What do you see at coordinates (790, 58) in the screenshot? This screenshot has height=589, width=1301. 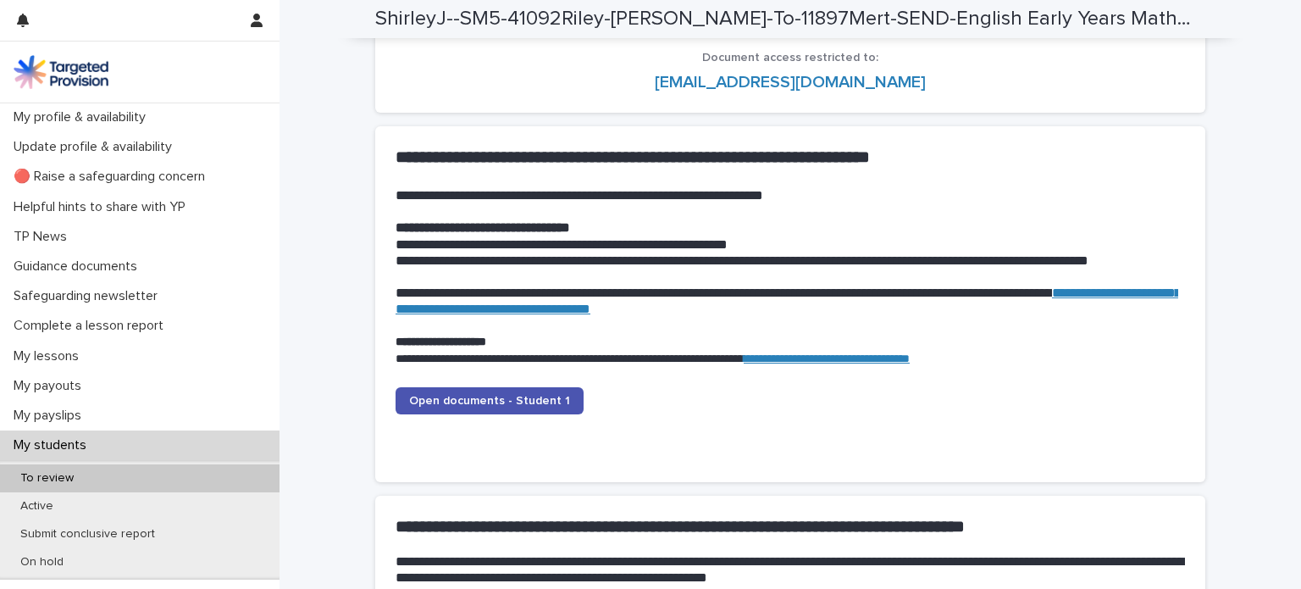 I see `span: Document access restricted to:` at bounding box center [790, 58].